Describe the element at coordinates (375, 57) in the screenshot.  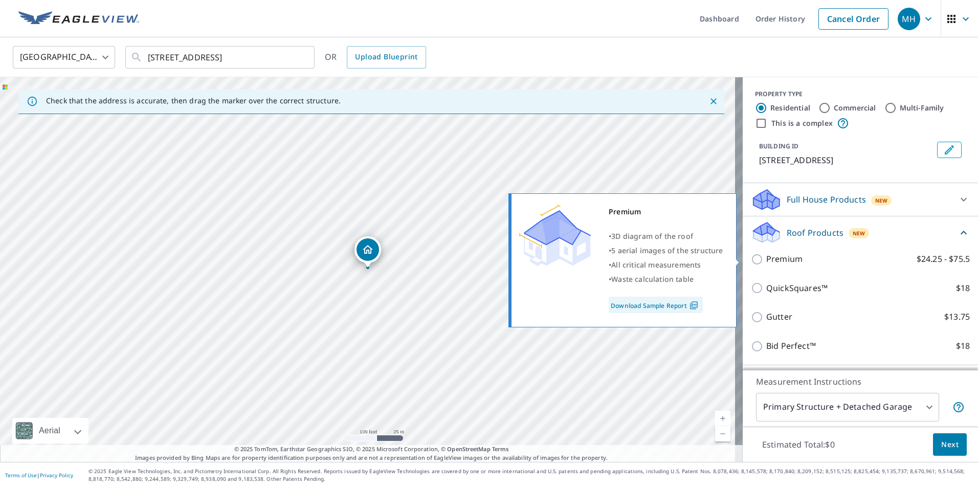
I see `div: OR` at that location.